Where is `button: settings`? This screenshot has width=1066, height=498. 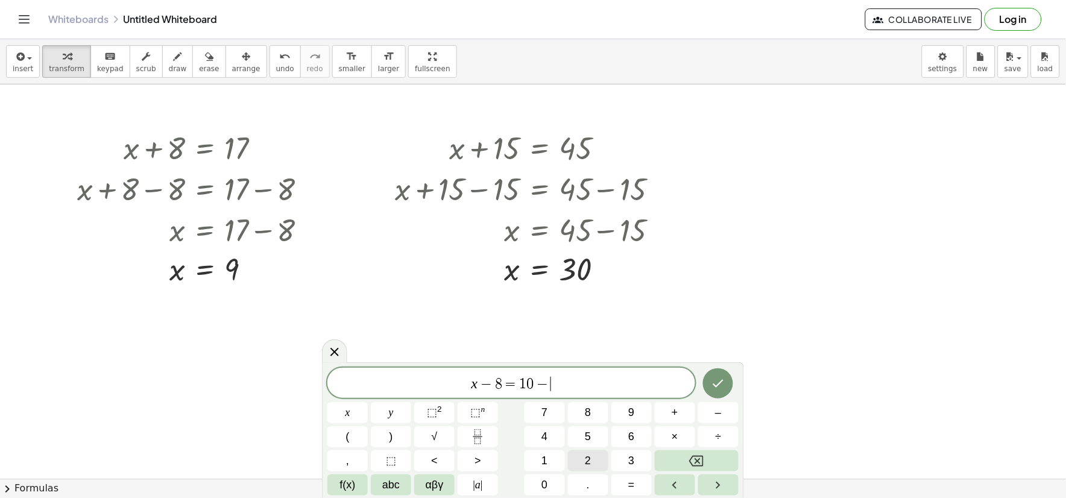 button: settings is located at coordinates (943, 61).